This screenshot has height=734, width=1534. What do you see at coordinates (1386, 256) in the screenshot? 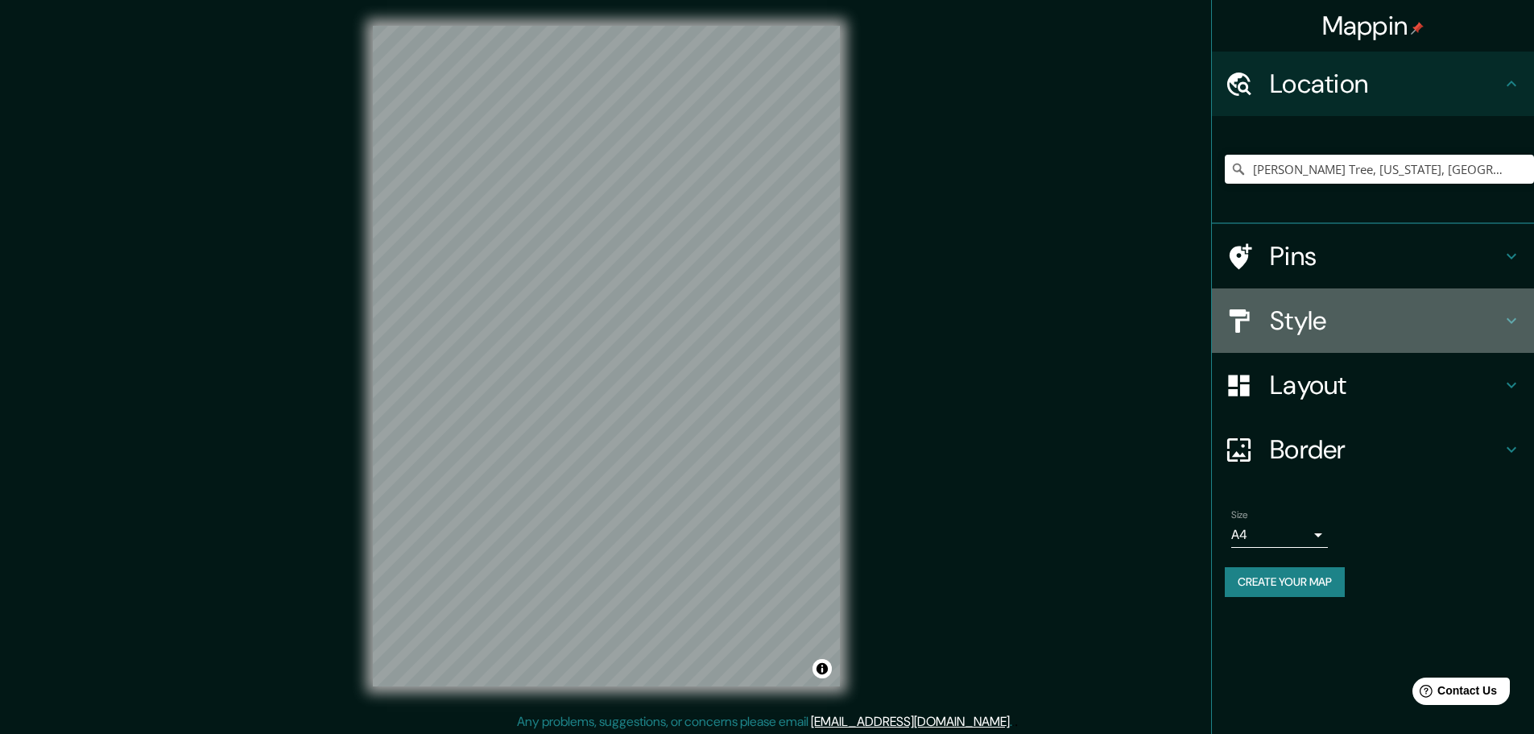
I see `h4: Pins` at bounding box center [1386, 256].